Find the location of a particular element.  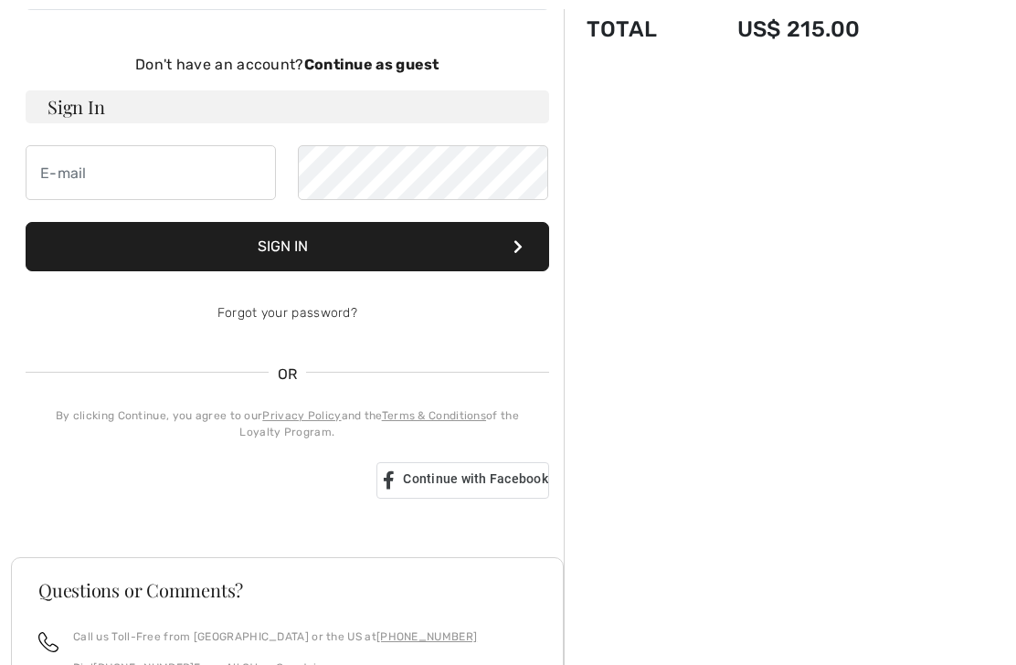

input: E-mail is located at coordinates (151, 174).